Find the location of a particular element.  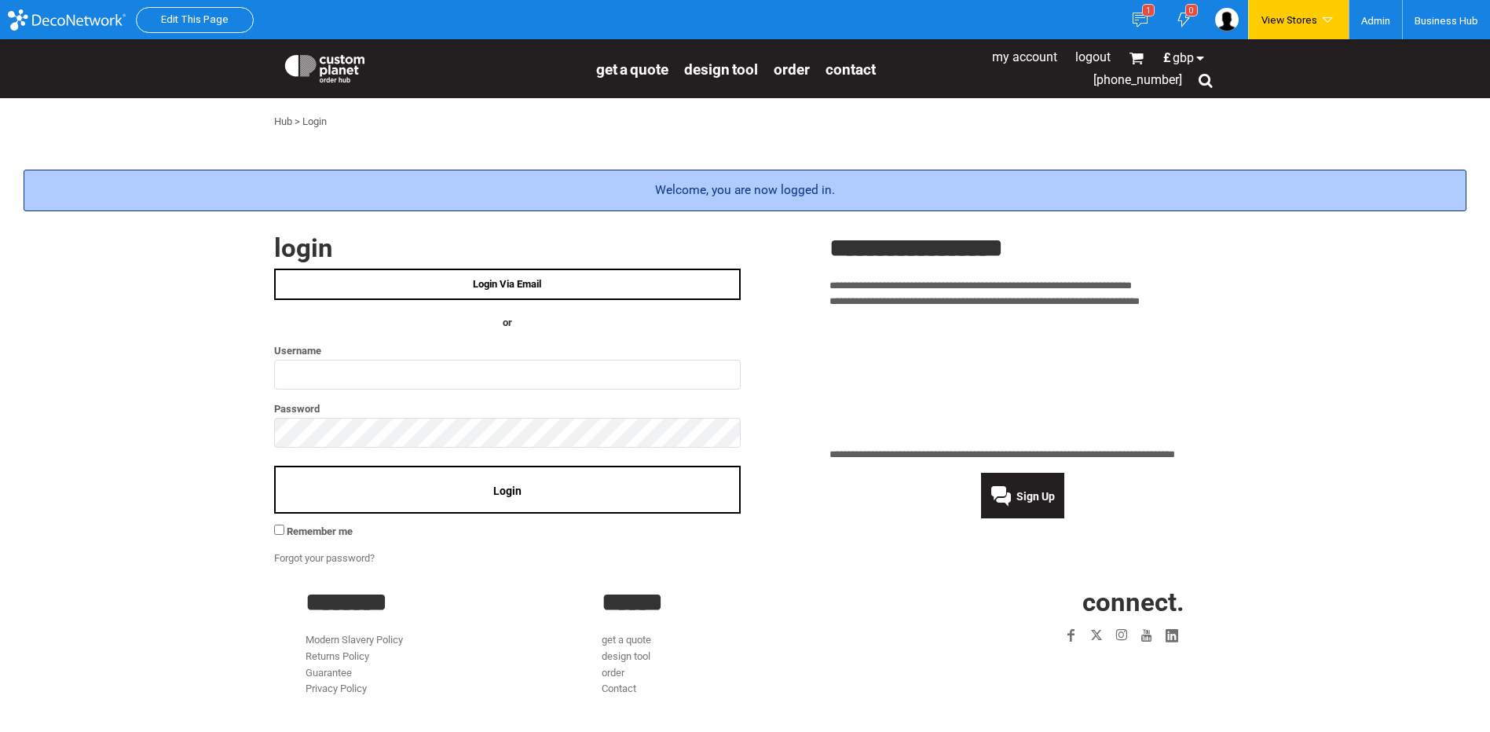

img: Custom Planet is located at coordinates (324, 67).